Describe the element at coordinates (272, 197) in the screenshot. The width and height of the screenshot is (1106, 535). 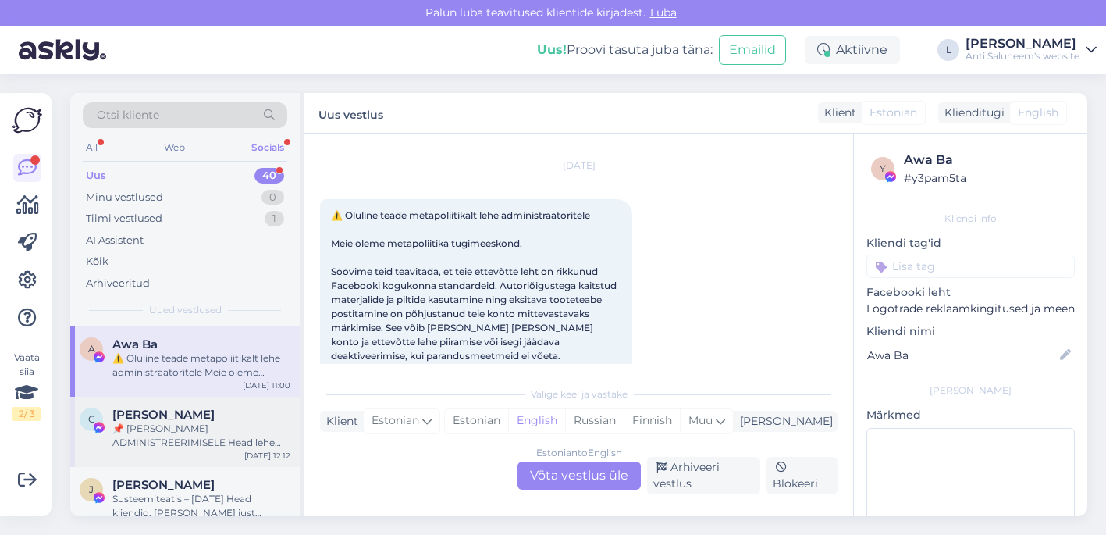
I see `div: 0` at that location.